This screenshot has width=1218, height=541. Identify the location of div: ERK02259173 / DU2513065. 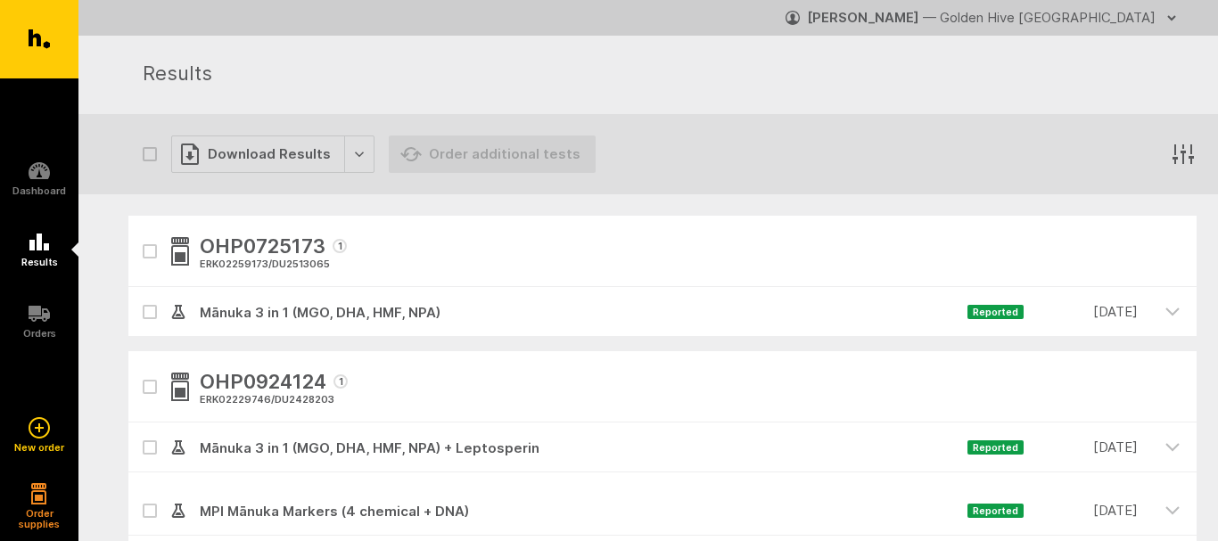
(273, 265).